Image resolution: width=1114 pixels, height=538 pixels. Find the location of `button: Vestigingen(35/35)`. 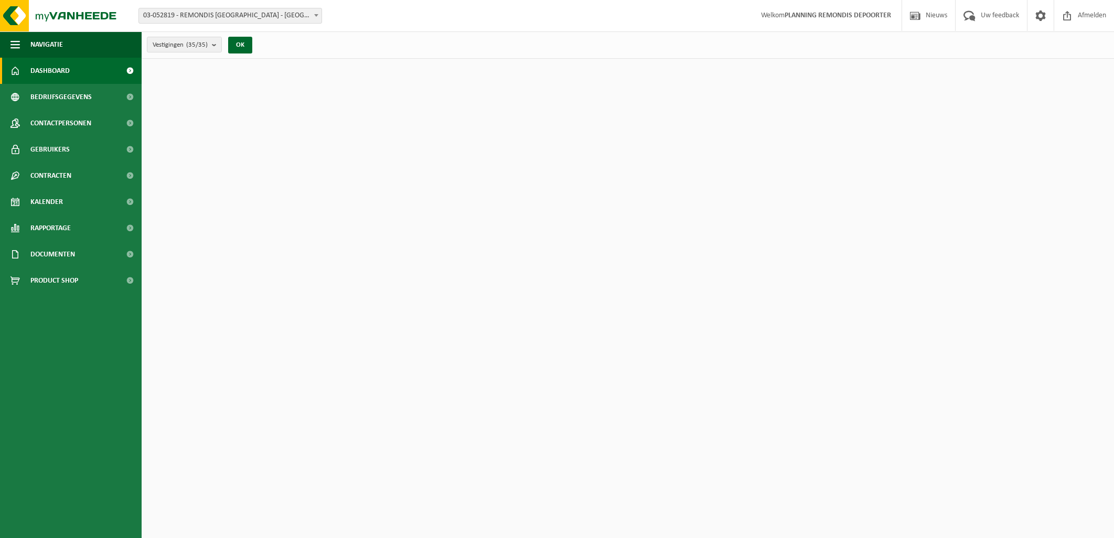

button: Vestigingen(35/35) is located at coordinates (184, 45).